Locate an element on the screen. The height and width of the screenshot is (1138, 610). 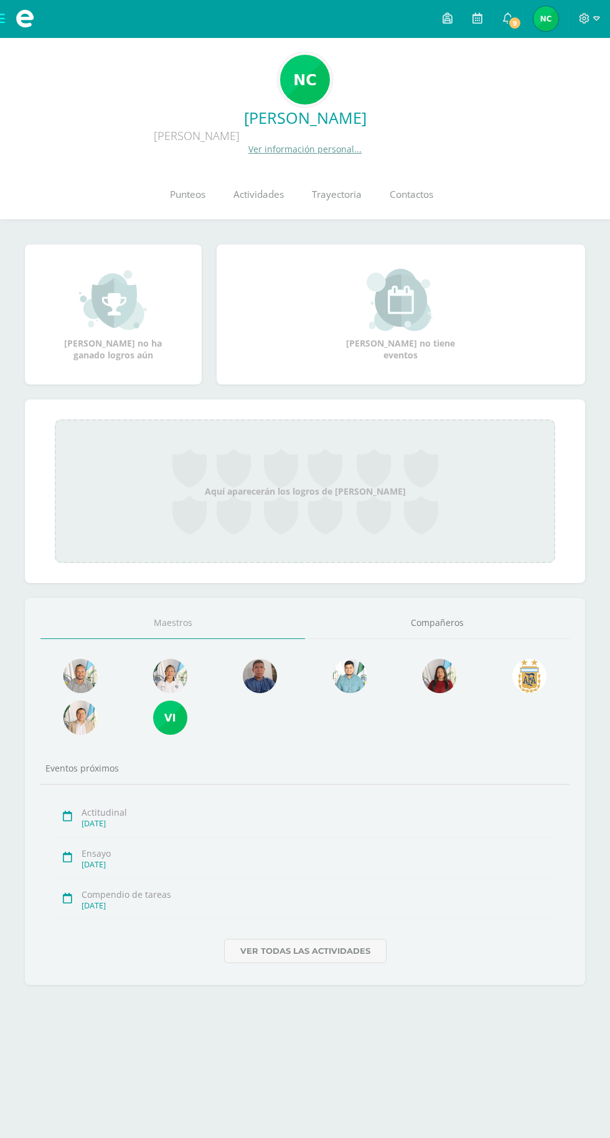
img: event_small.png is located at coordinates (400, 300).